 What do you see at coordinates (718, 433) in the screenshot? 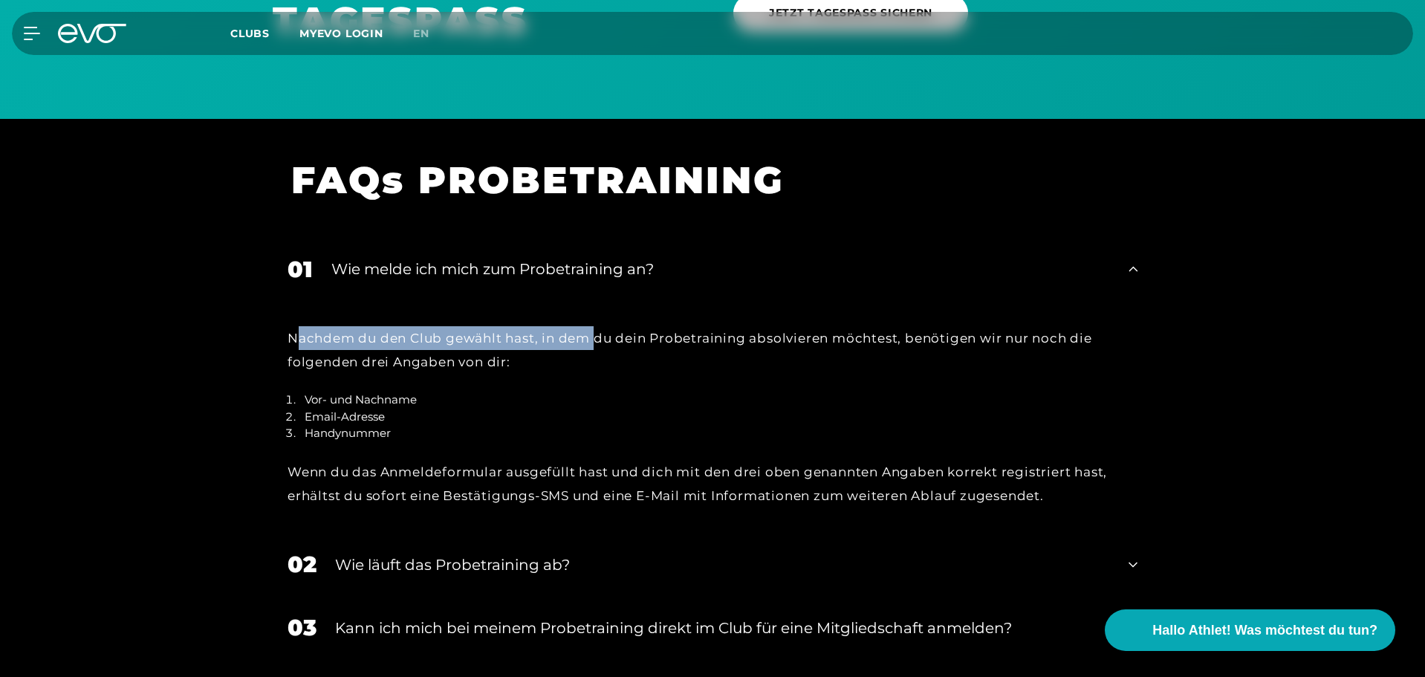
I see `li: Handynummer` at bounding box center [718, 433].